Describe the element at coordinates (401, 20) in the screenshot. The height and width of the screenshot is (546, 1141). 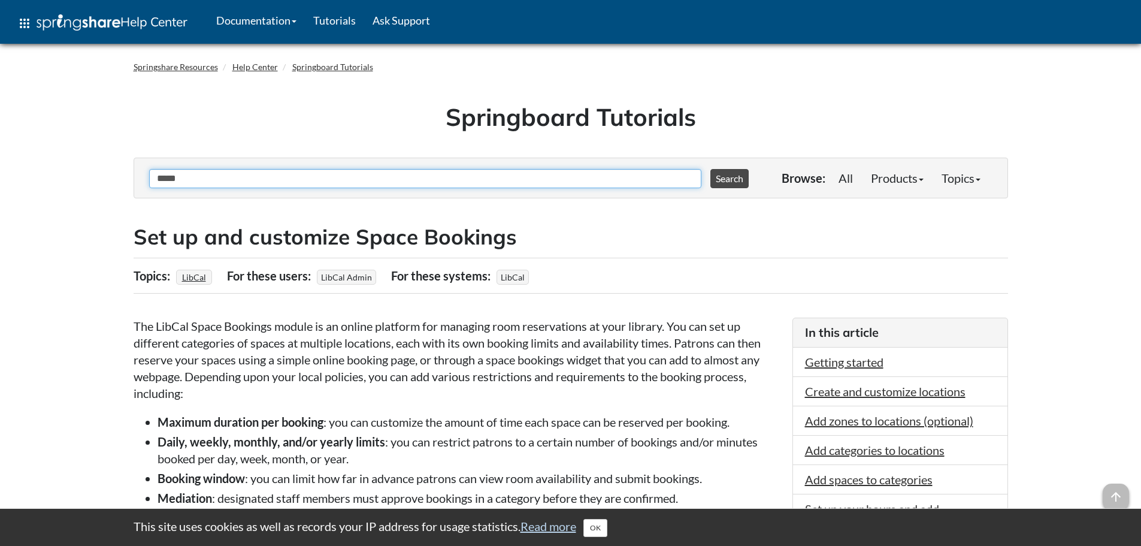
I see `a: Ask Support` at that location.